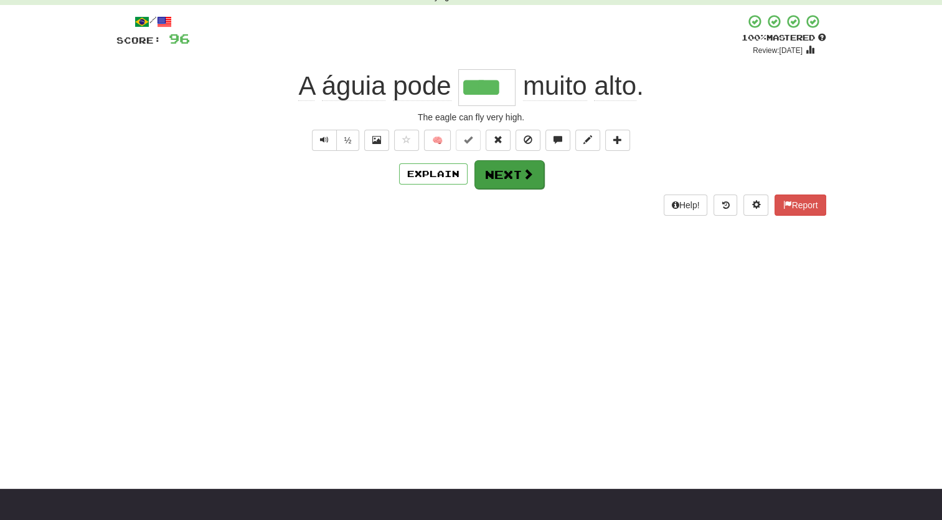 Image resolution: width=942 pixels, height=520 pixels. I want to click on span: Score:, so click(139, 40).